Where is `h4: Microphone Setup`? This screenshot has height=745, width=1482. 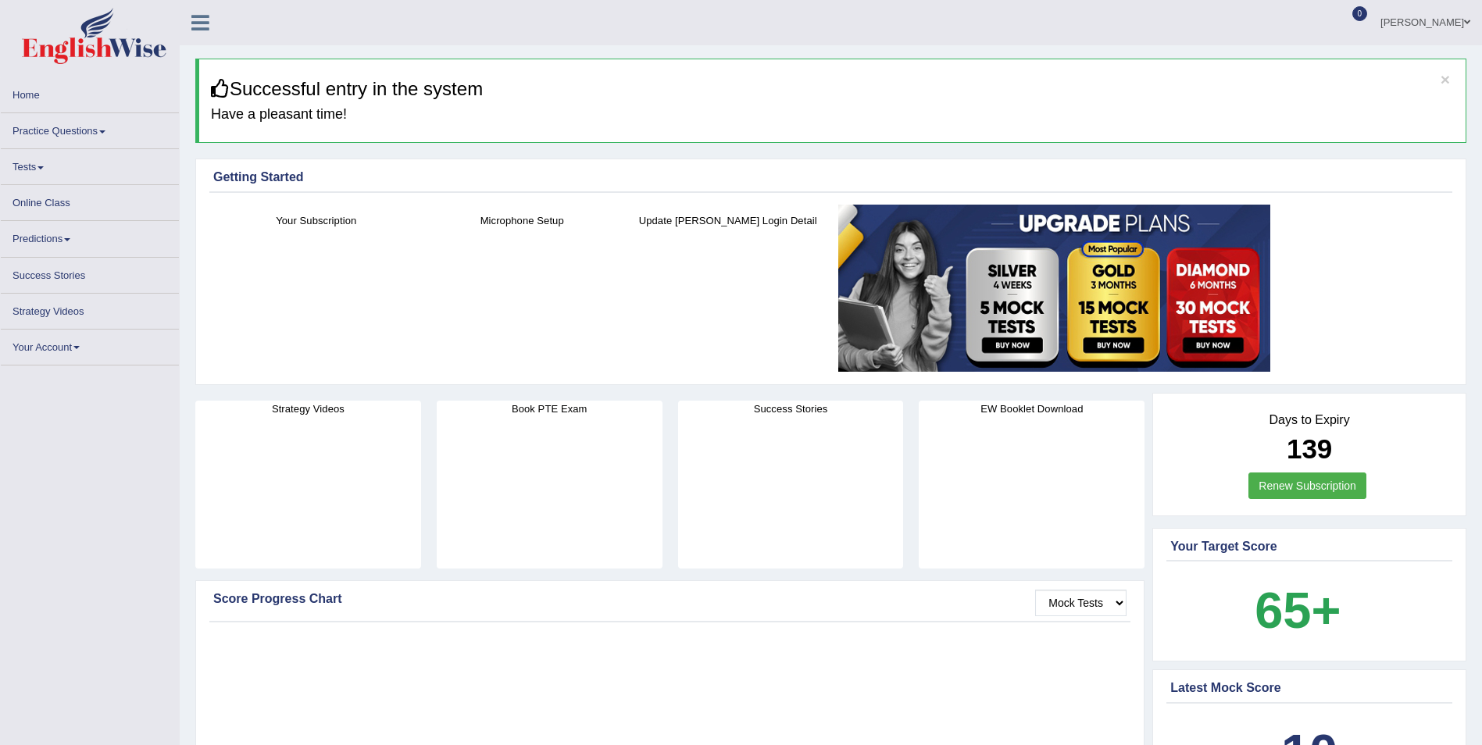
h4: Microphone Setup is located at coordinates (521, 220).